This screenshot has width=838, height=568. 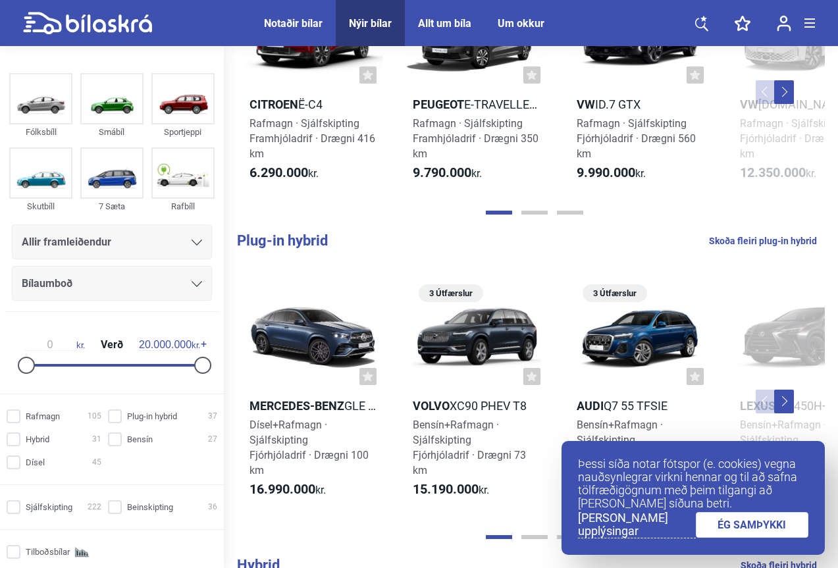 I want to click on span: Bensín, so click(x=139, y=439).